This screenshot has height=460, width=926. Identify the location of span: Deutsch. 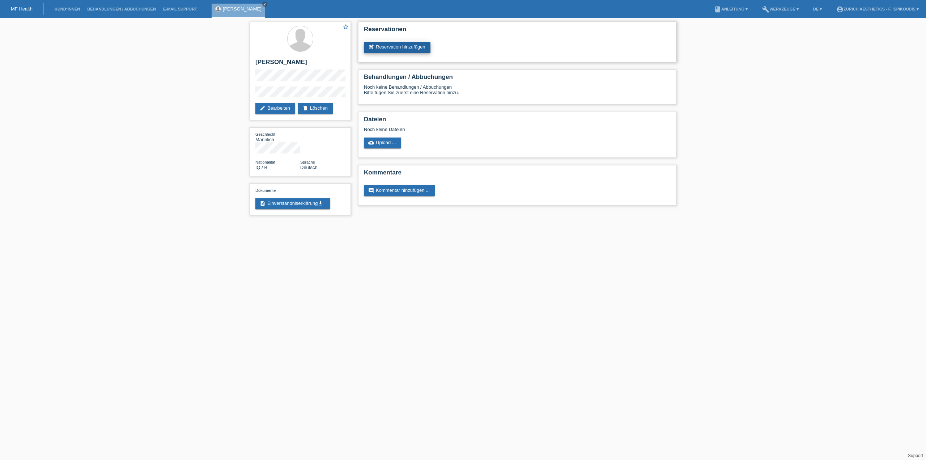
(309, 167).